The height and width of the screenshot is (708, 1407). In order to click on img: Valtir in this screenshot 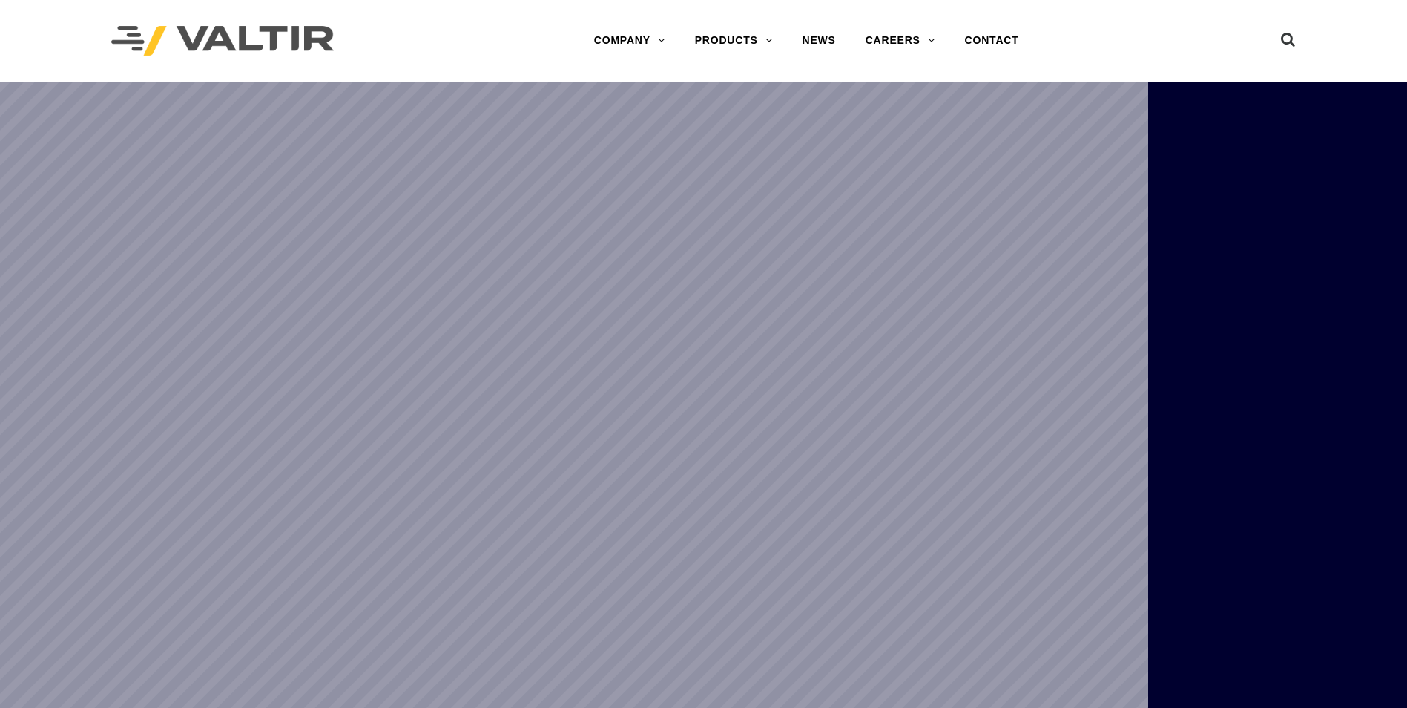, I will do `click(223, 41)`.